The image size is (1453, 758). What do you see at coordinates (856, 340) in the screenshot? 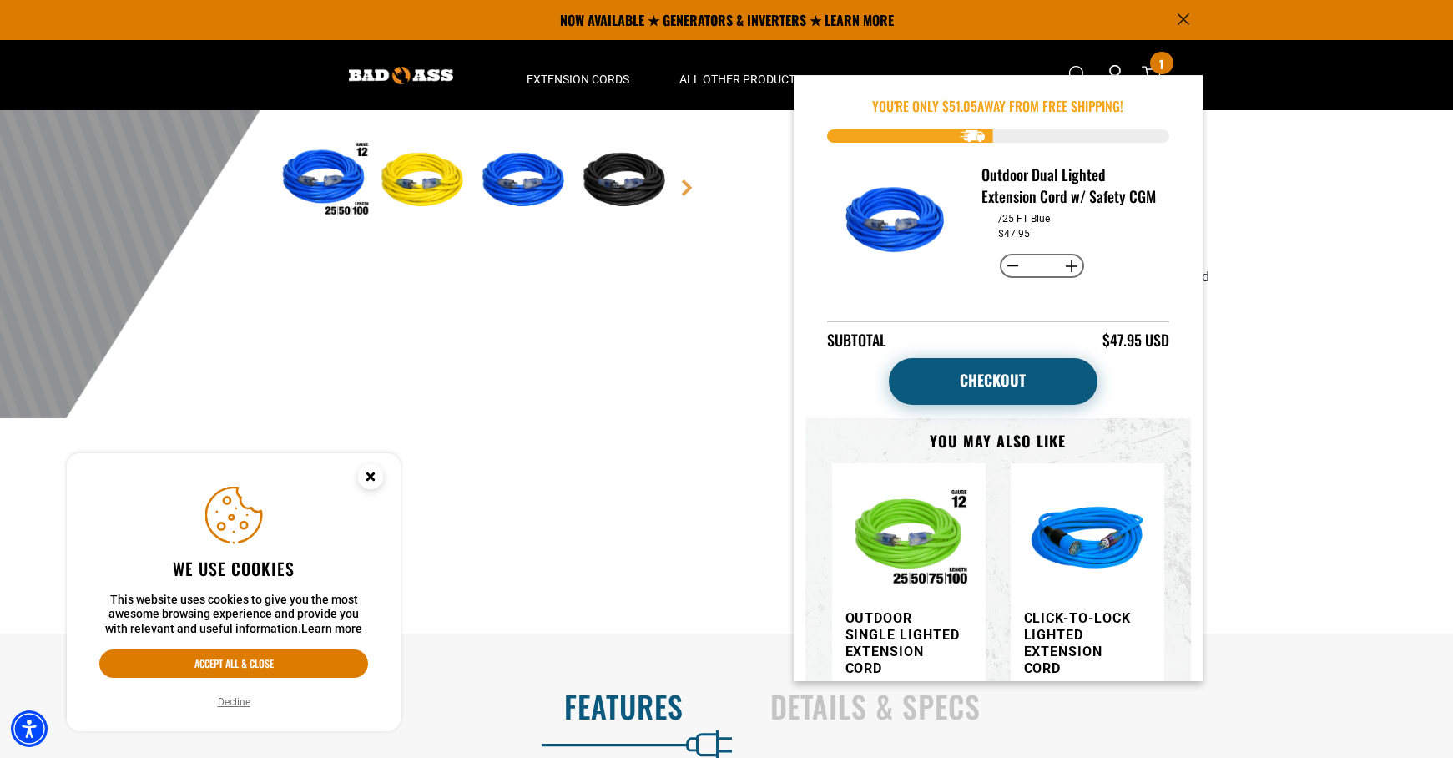
I see `div: Subtotal` at bounding box center [856, 340].